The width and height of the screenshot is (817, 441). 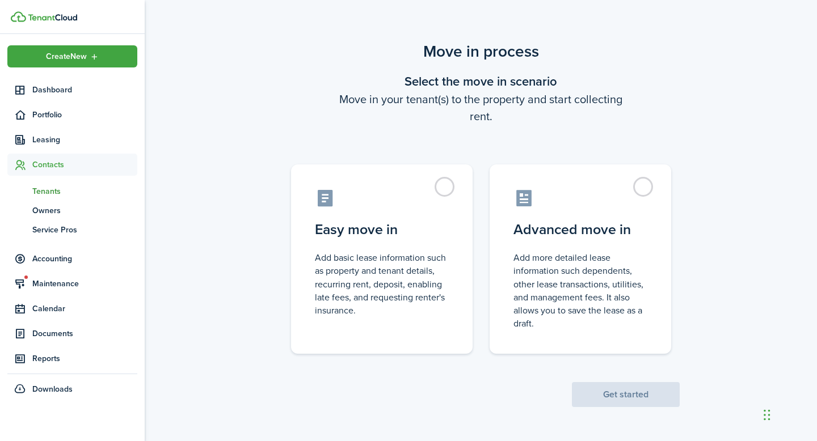 I want to click on control-radio-card-title: Easy move in, so click(x=382, y=230).